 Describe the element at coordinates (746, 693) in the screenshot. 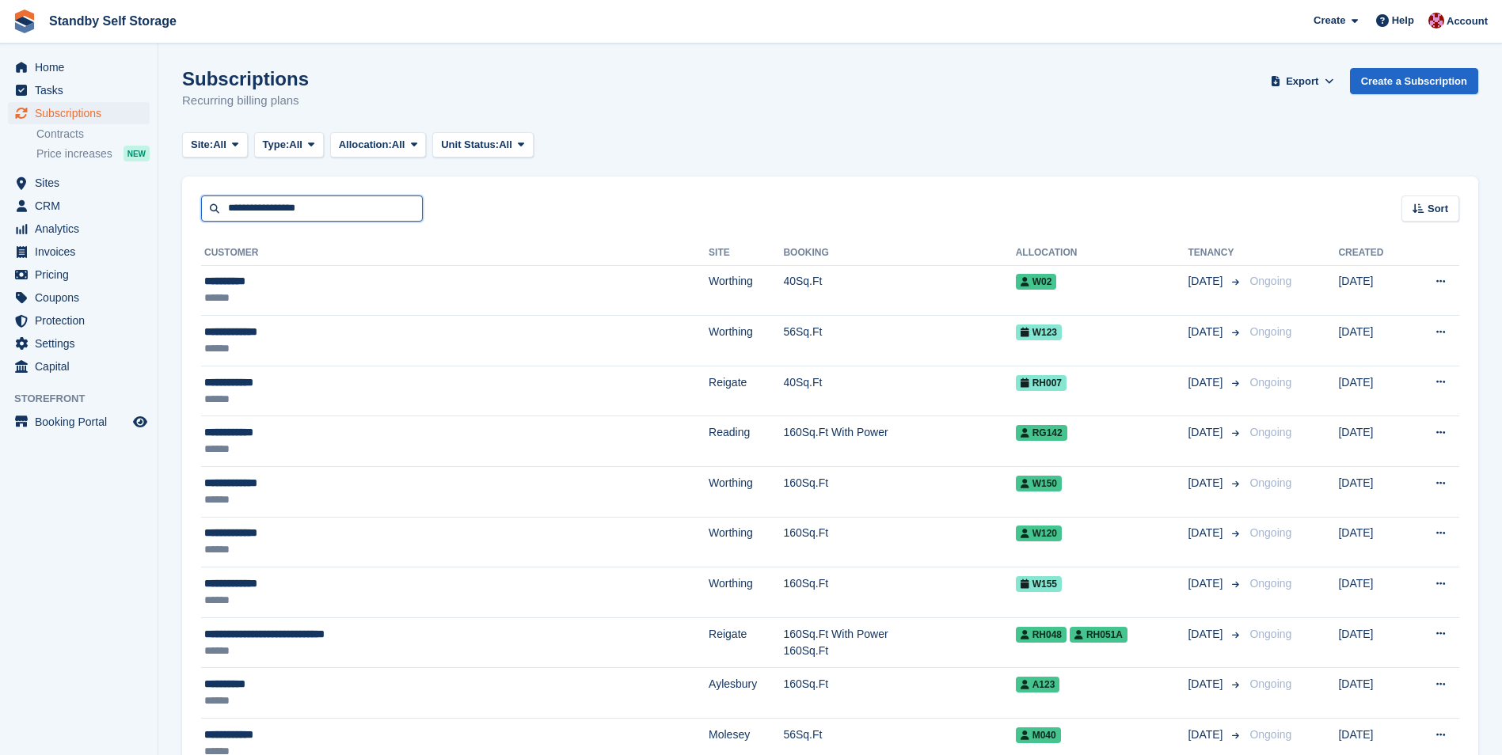

I see `td: Aylesbury` at that location.